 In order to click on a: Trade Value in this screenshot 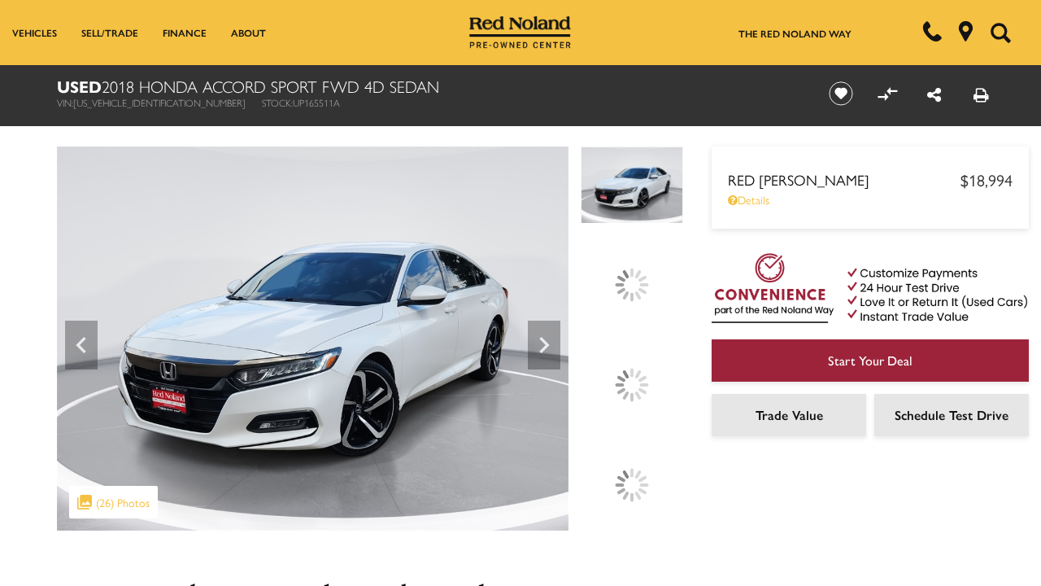, I will do `click(789, 415)`.